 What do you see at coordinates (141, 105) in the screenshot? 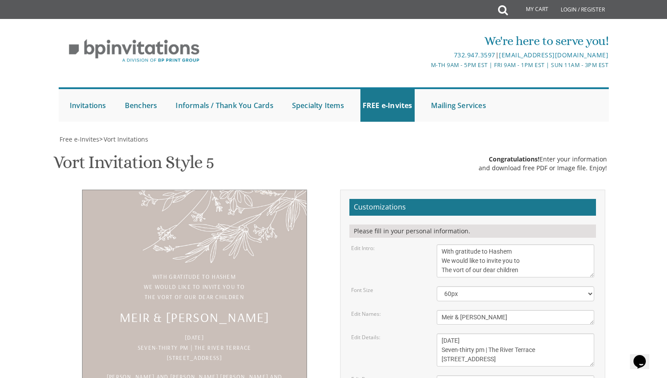
I see `a: Benchers` at bounding box center [141, 105].